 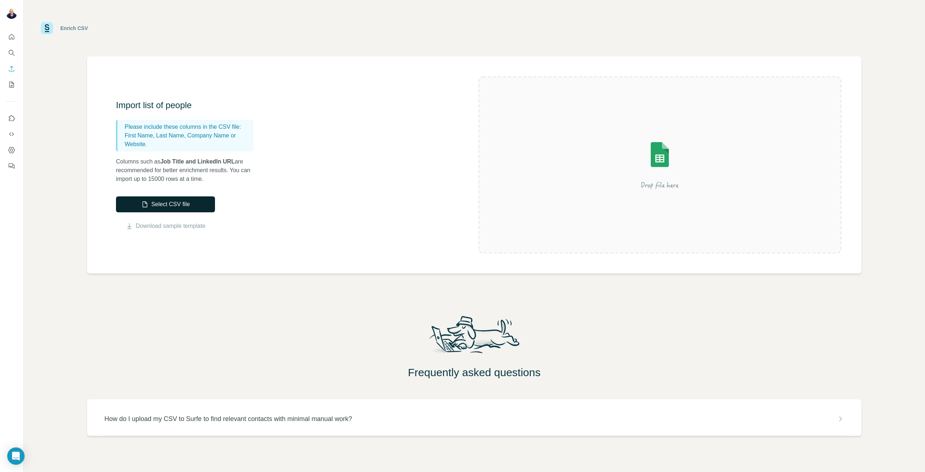 I want to click on button: Use Surfe on LinkedIn, so click(x=12, y=118).